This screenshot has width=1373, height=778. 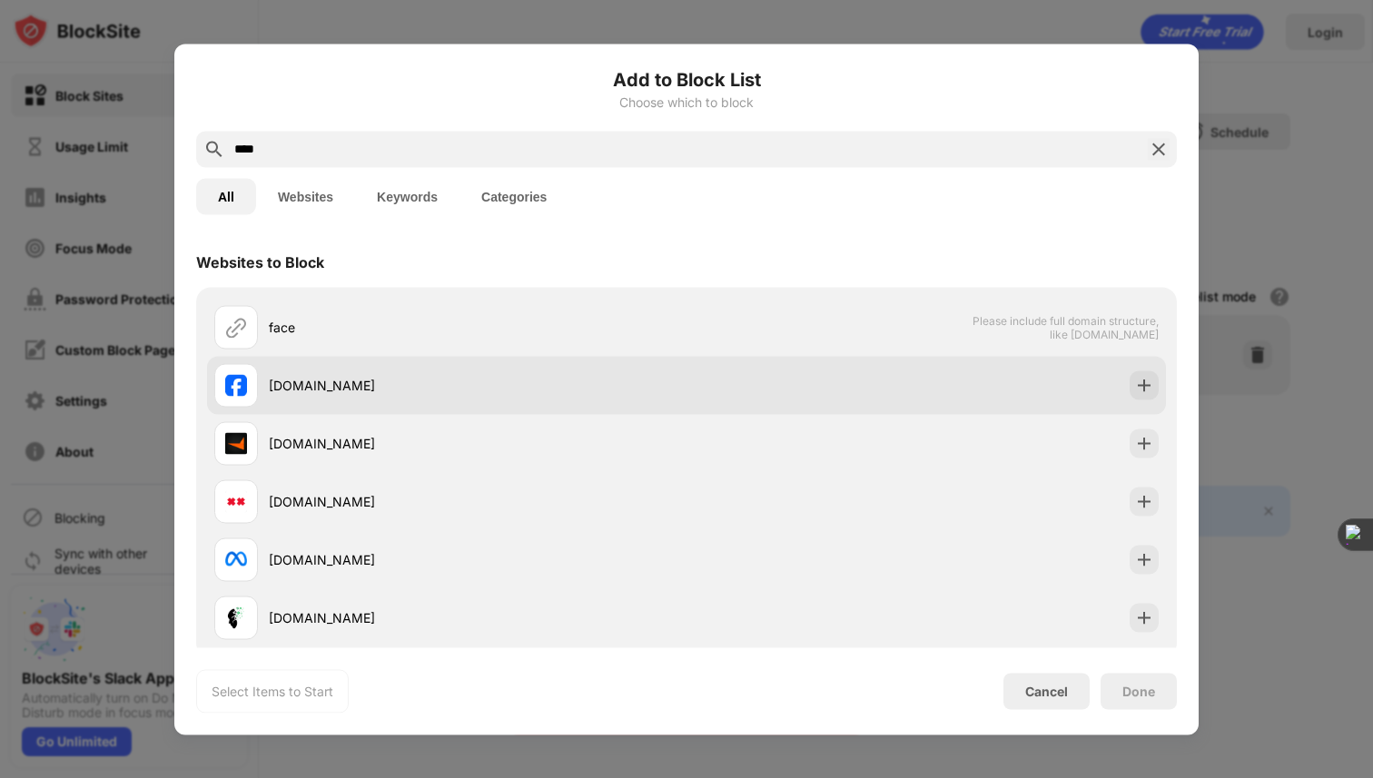 What do you see at coordinates (514, 196) in the screenshot?
I see `button: Categories` at bounding box center [514, 196].